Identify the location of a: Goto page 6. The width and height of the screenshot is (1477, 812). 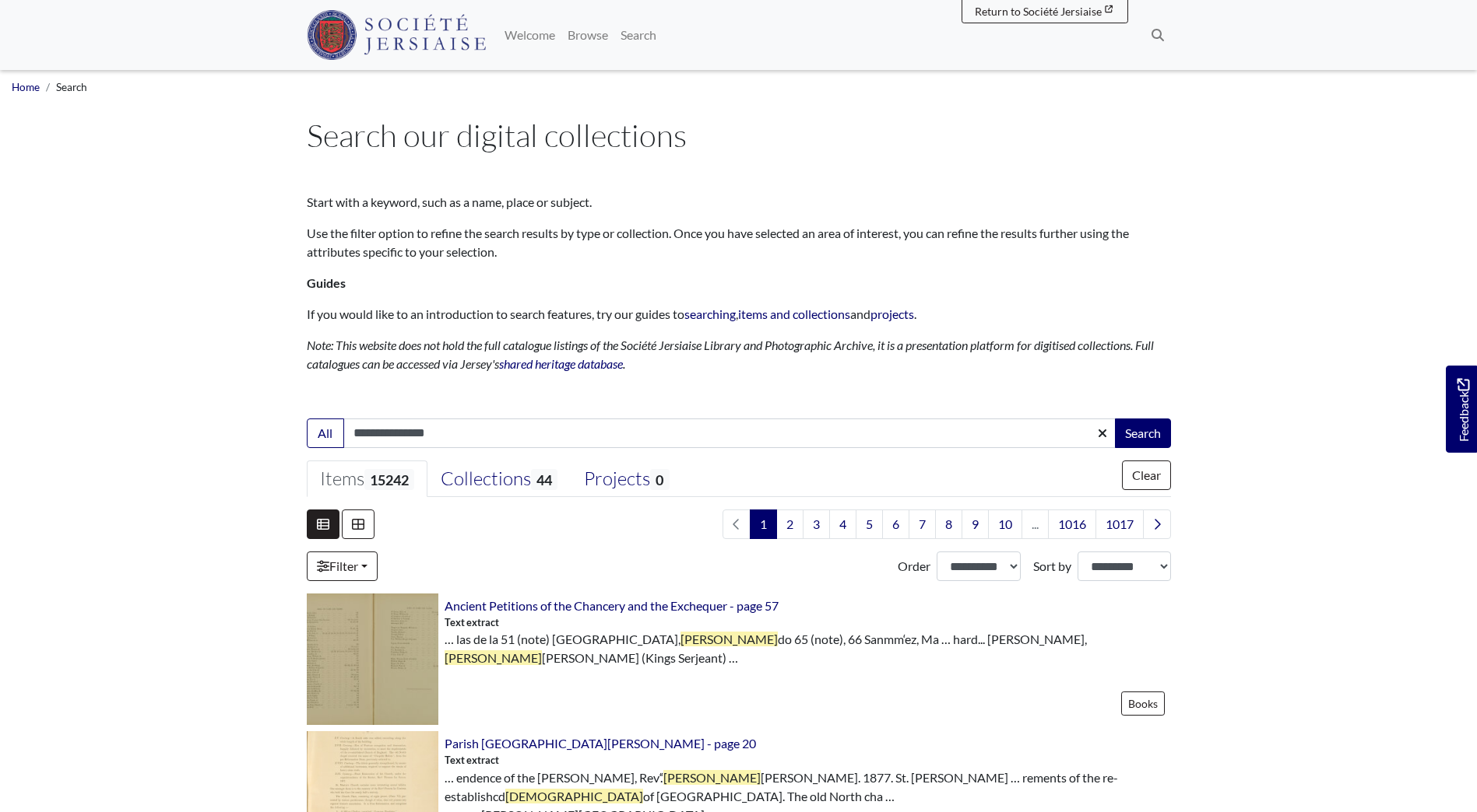
(895, 525).